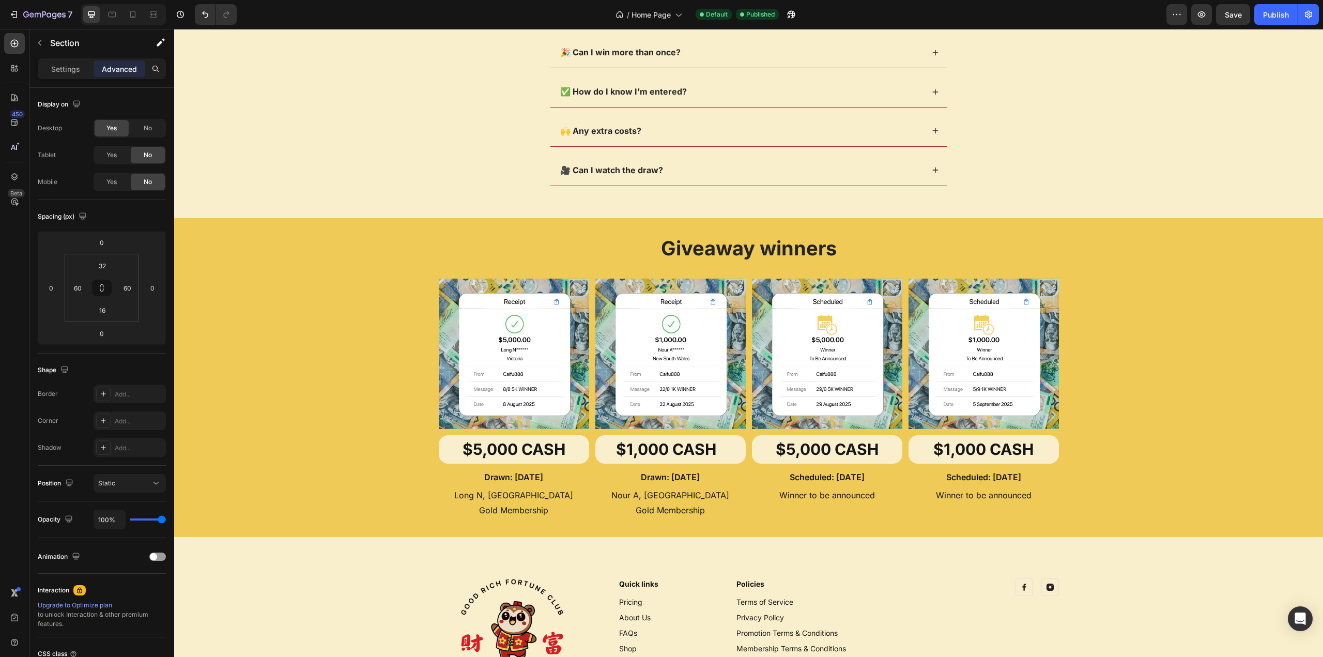  I want to click on div: Shape, so click(54, 370).